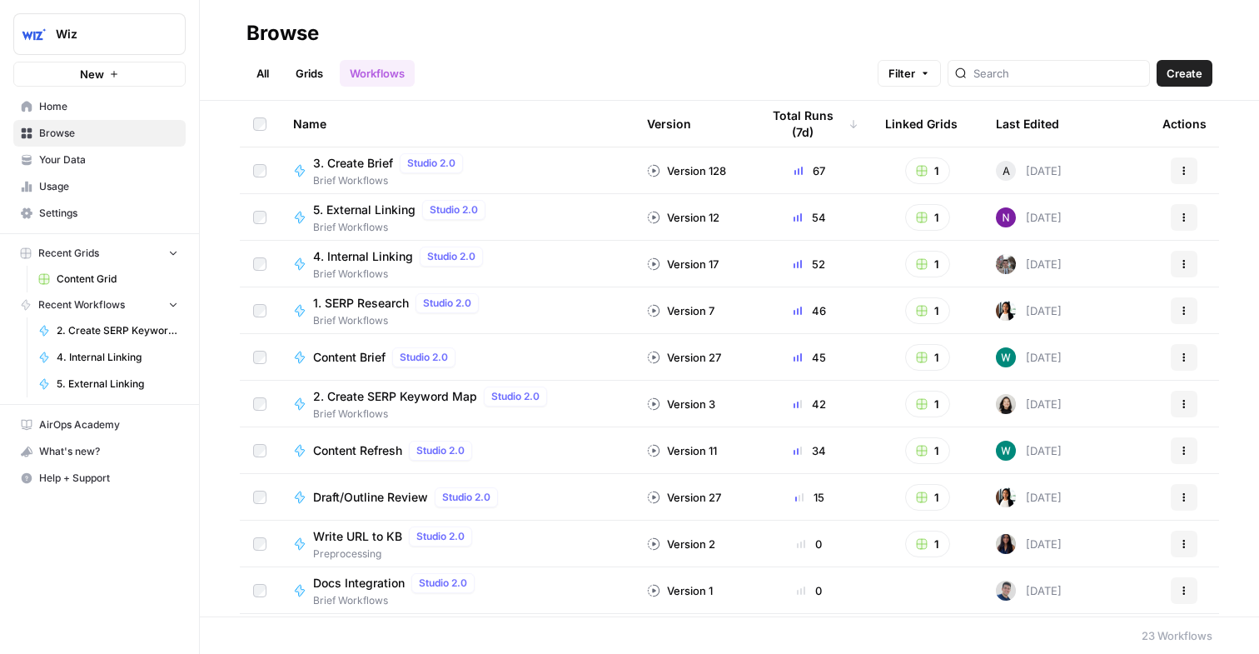 The height and width of the screenshot is (654, 1259). What do you see at coordinates (810, 451) in the screenshot?
I see `div: 34` at bounding box center [810, 451].